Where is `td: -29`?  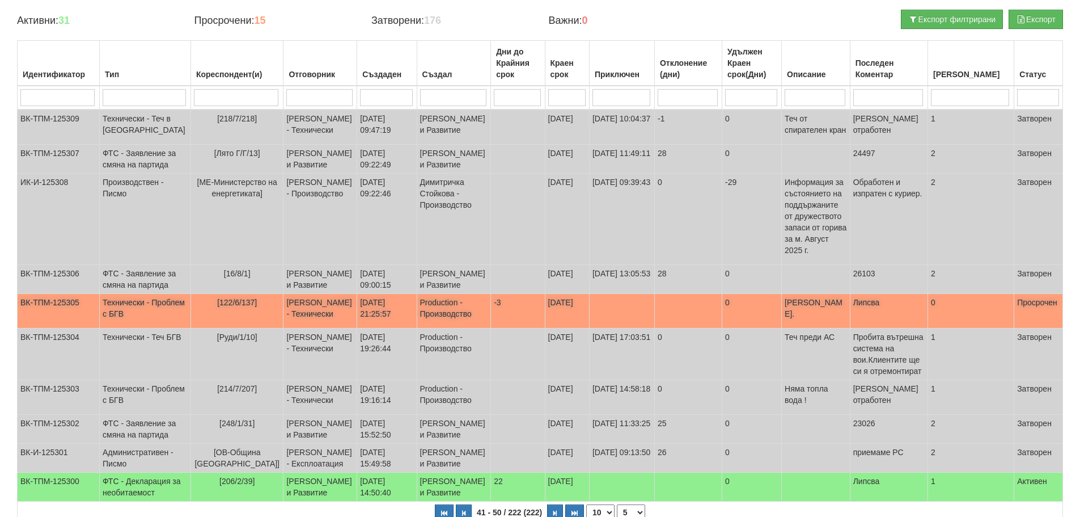 td: -29 is located at coordinates (752, 219).